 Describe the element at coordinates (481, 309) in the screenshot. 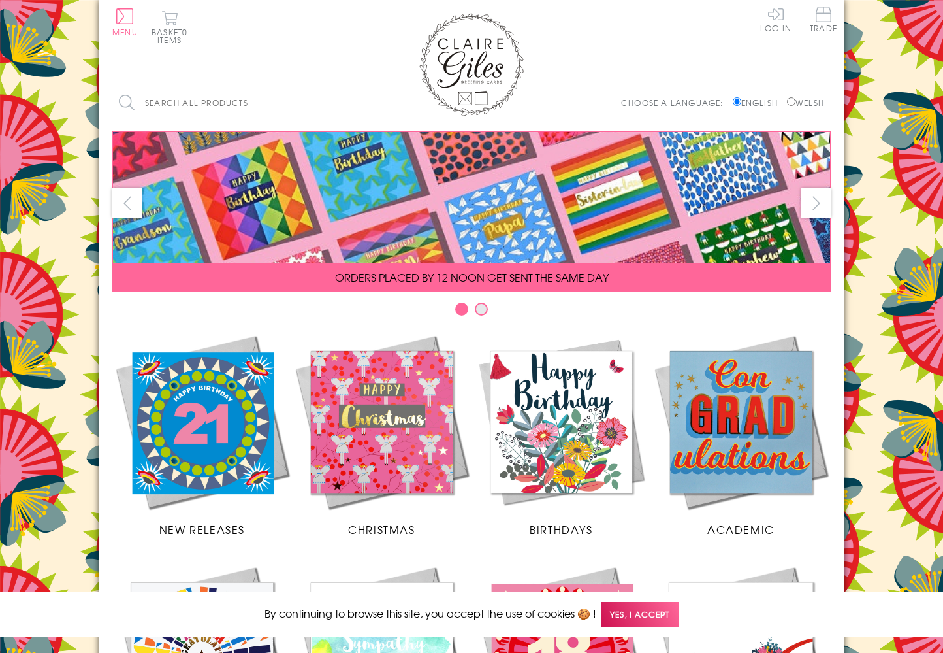

I see `button: Carousel Page 2` at that location.